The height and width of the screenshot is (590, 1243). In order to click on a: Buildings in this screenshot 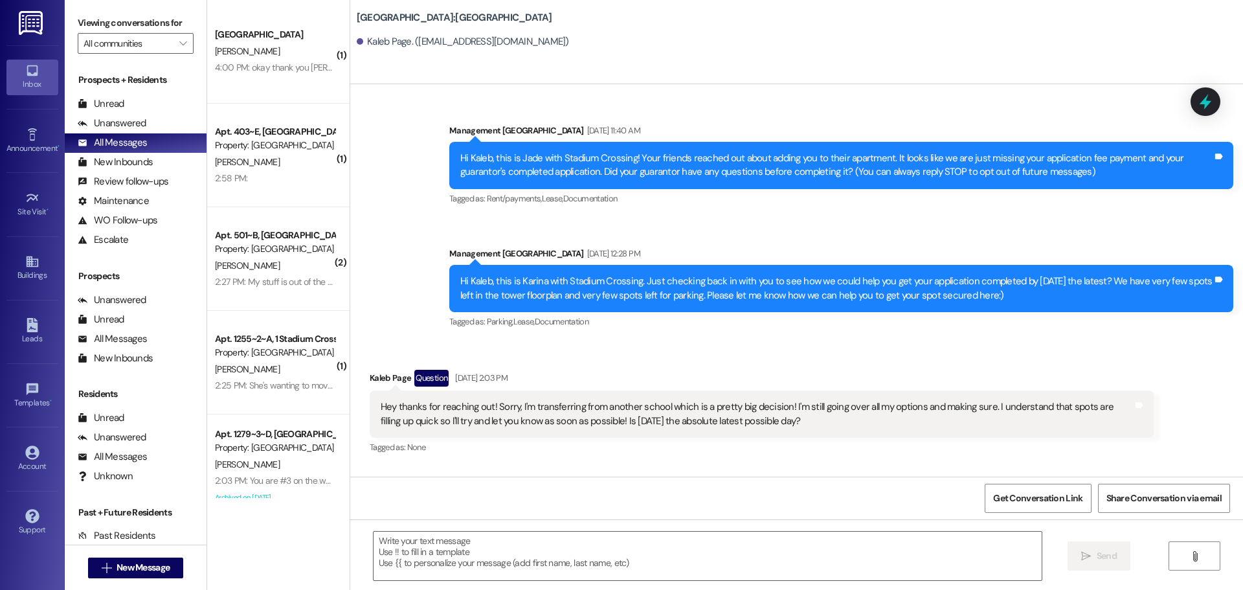, I will do `click(32, 268)`.